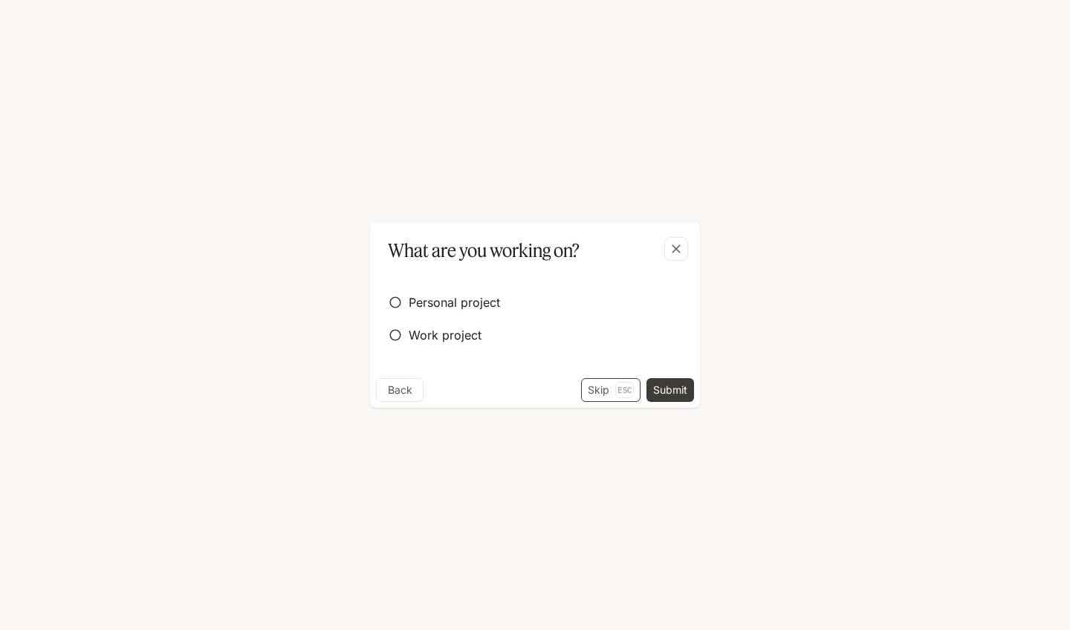 This screenshot has height=630, width=1070. I want to click on span: Personal project, so click(454, 302).